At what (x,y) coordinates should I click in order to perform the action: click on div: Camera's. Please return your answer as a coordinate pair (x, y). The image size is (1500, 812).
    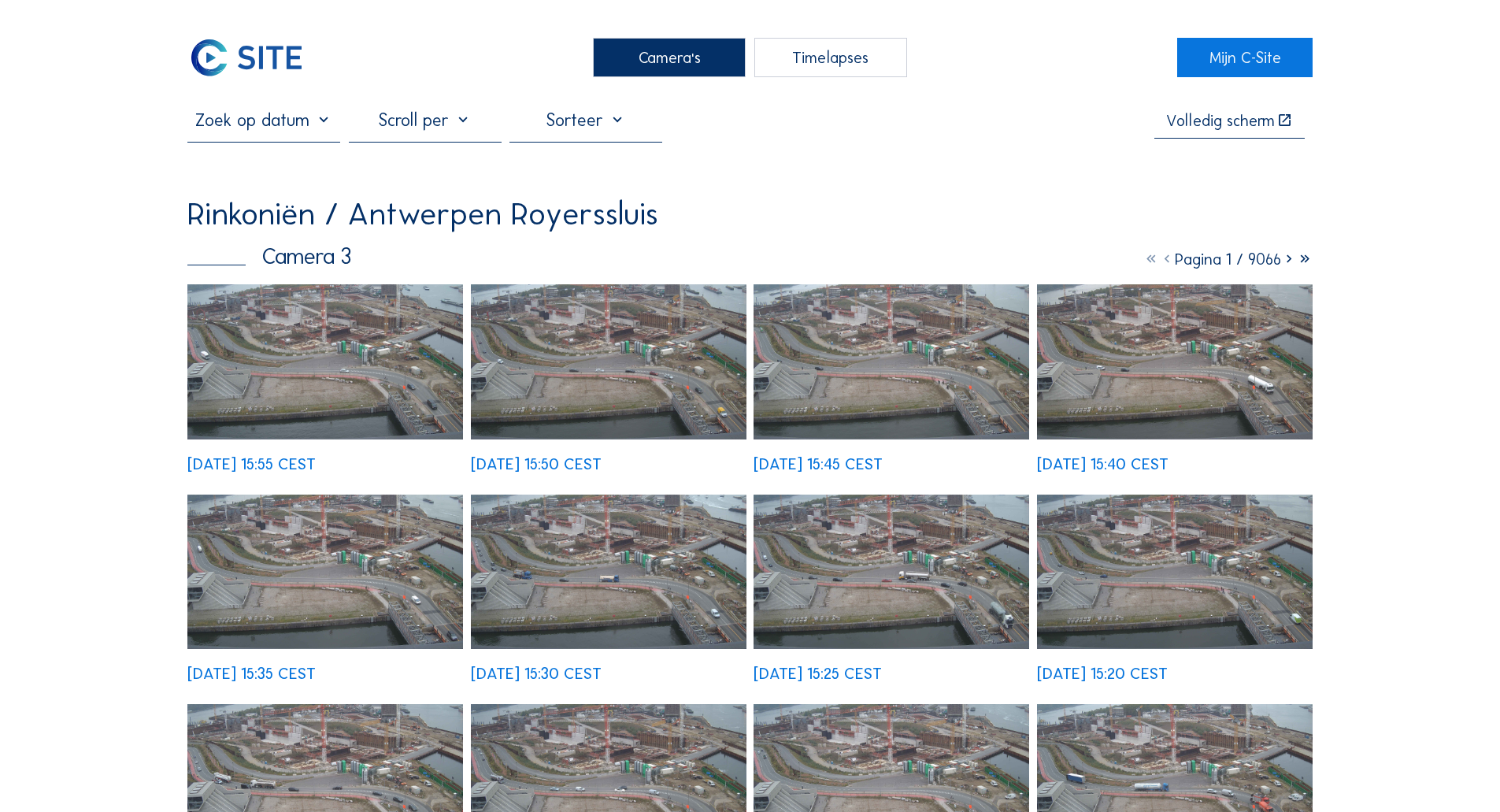
    Looking at the image, I should click on (669, 57).